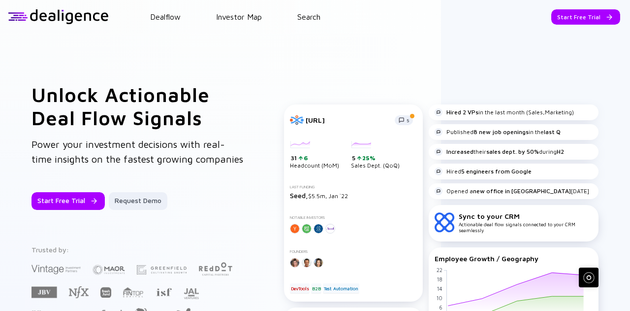 This screenshot has height=311, width=630. Describe the element at coordinates (353, 217) in the screenshot. I see `div: Notable Investors` at that location.